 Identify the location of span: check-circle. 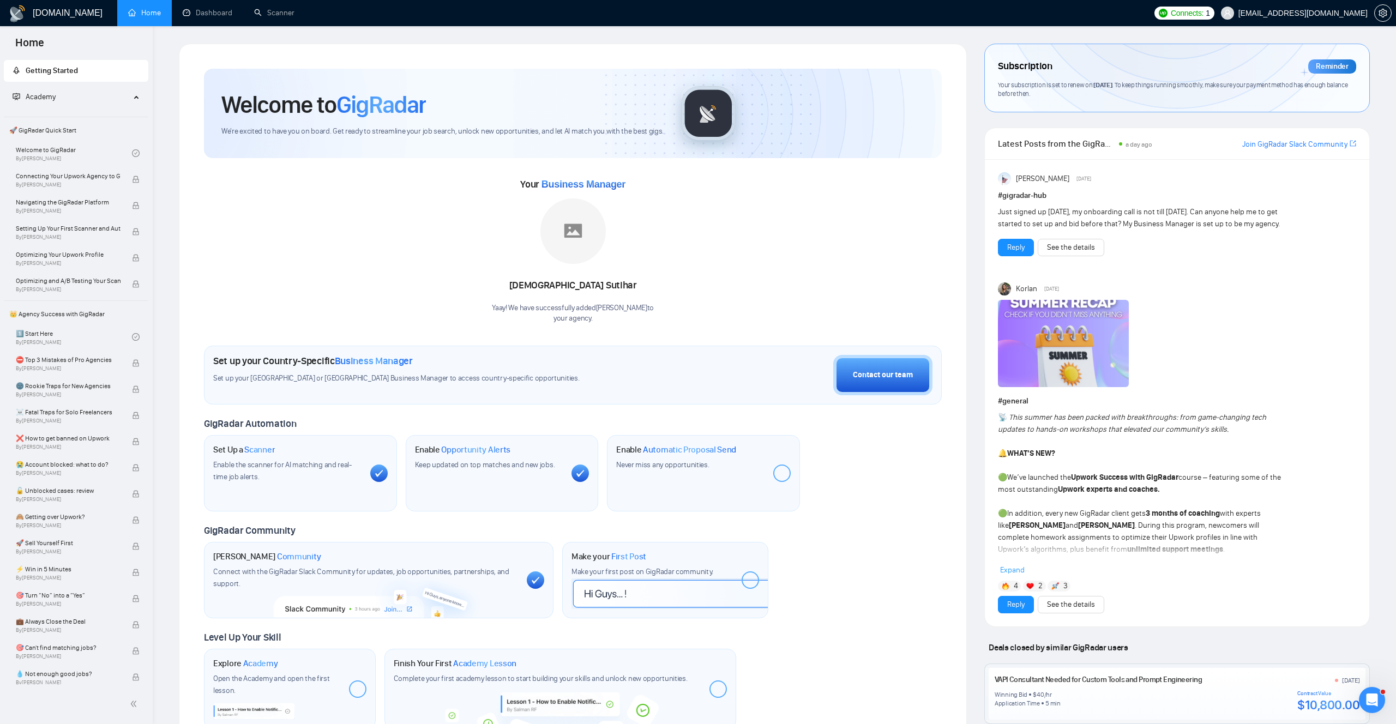
(136, 153).